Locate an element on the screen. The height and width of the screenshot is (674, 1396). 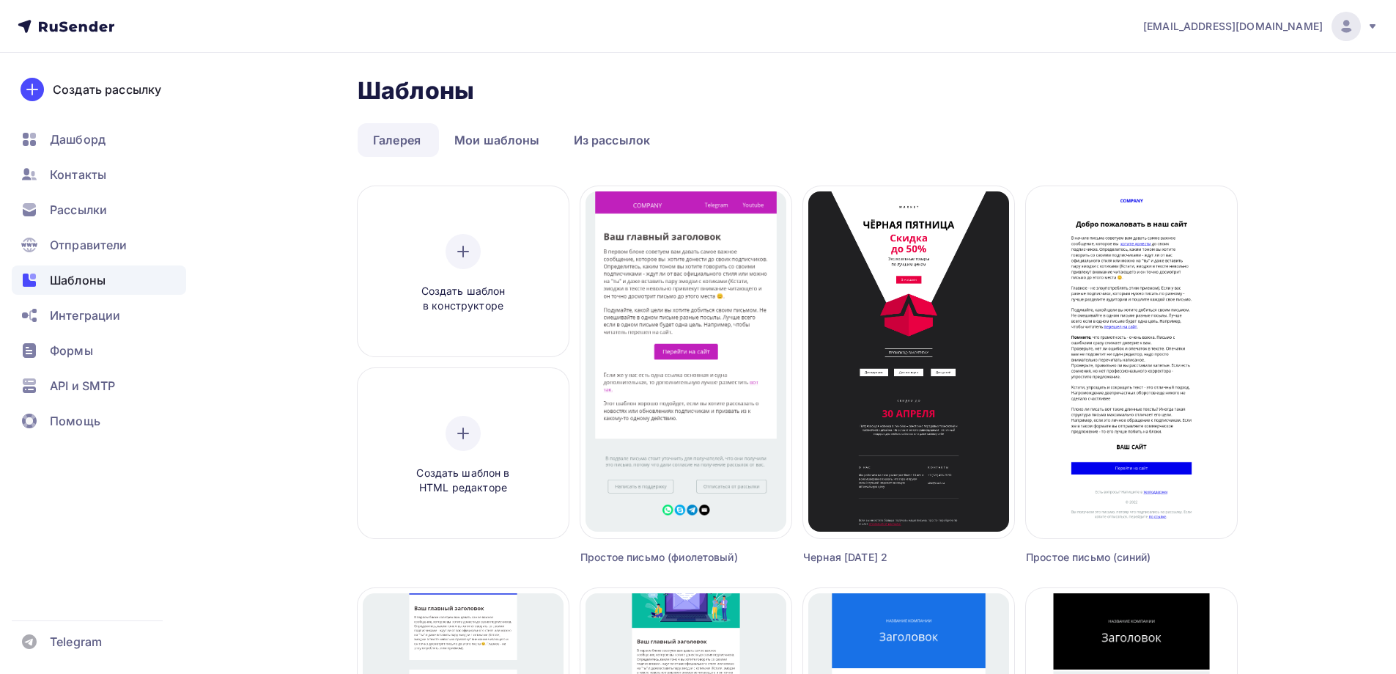
span: Рассылки is located at coordinates (78, 210).